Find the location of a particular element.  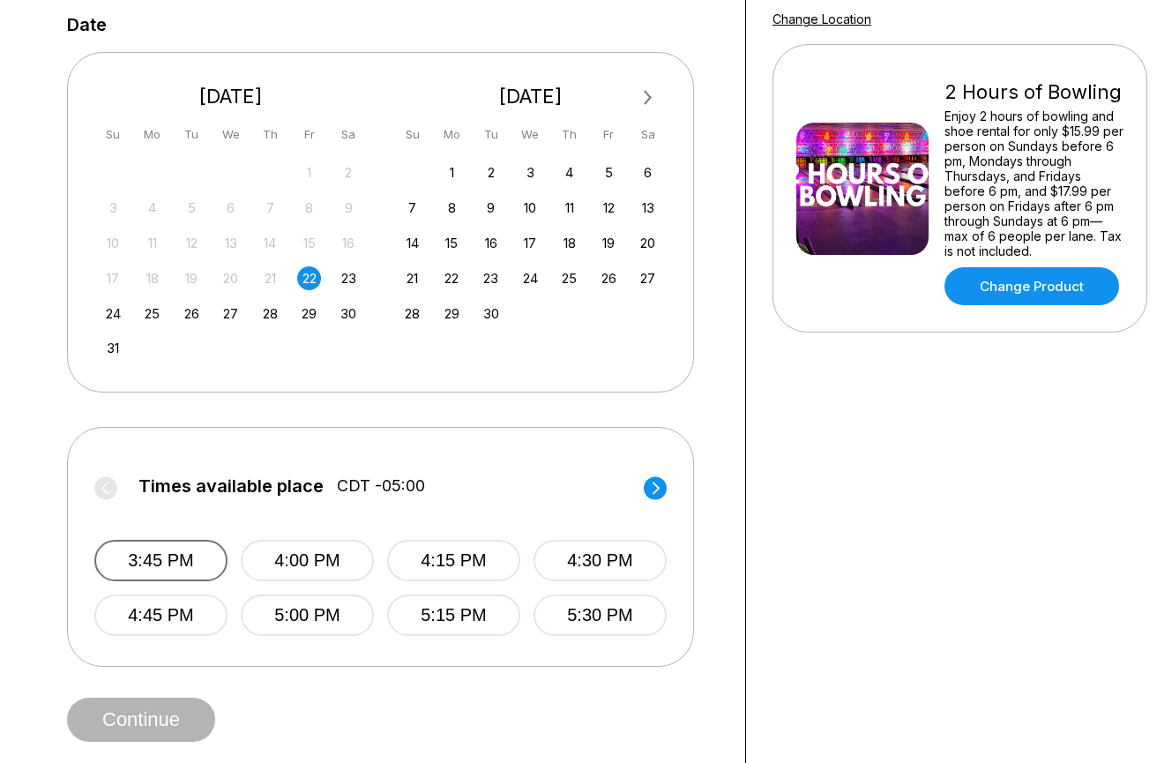

button: 5:15 PM is located at coordinates (453, 615).